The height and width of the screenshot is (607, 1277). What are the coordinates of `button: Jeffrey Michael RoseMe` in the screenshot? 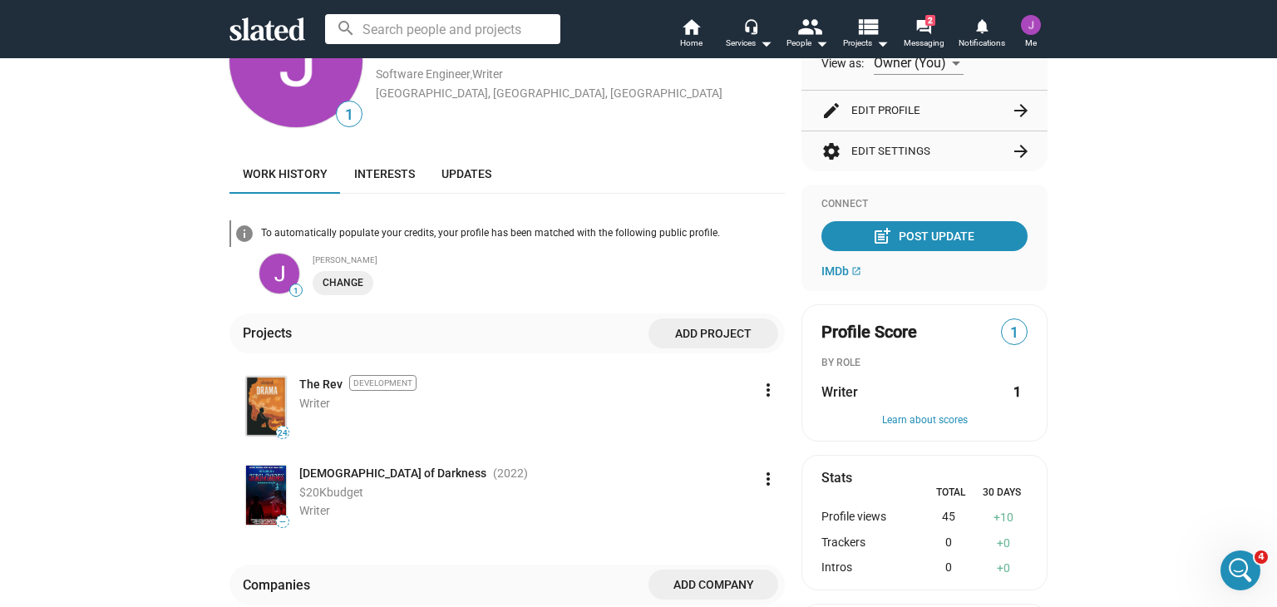 It's located at (1031, 33).